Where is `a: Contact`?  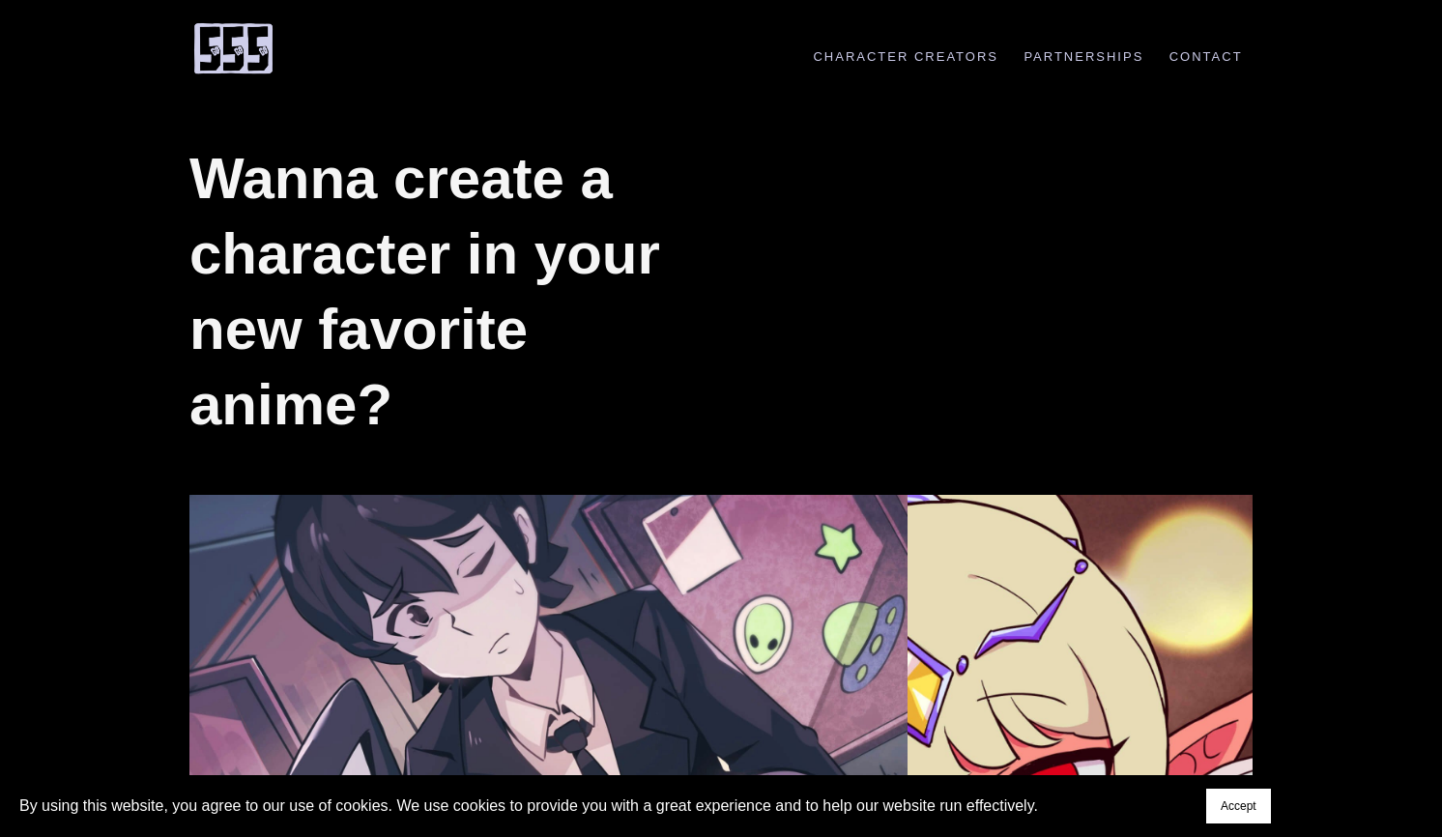 a: Contact is located at coordinates (1205, 56).